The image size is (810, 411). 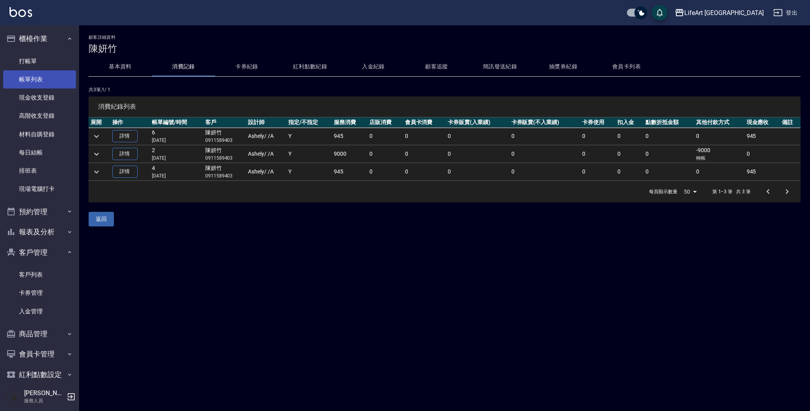 What do you see at coordinates (247, 67) in the screenshot?
I see `button: 卡券紀錄` at bounding box center [247, 67].